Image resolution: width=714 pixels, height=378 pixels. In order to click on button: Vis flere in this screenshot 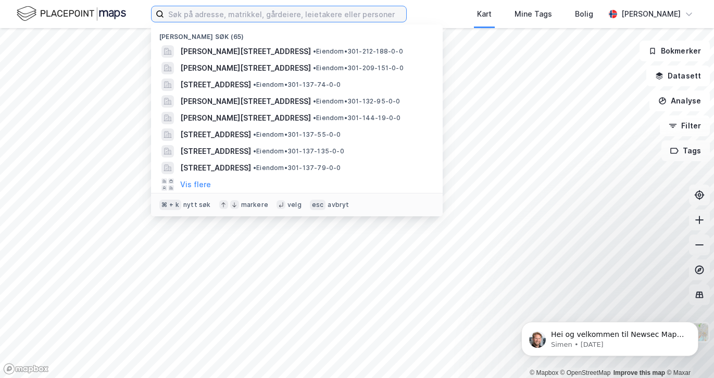, I will do `click(195, 185)`.